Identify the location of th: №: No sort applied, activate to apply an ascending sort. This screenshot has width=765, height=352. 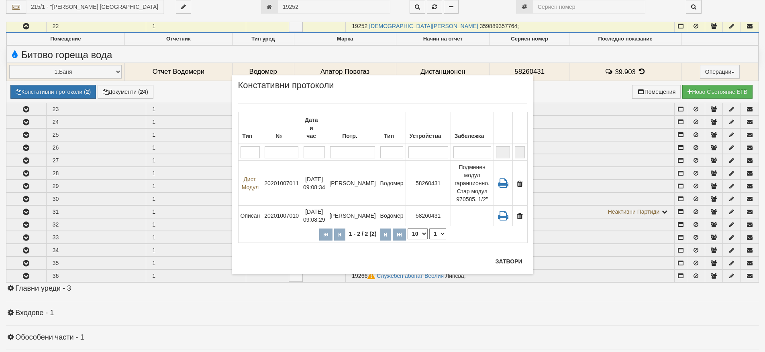
(281, 128).